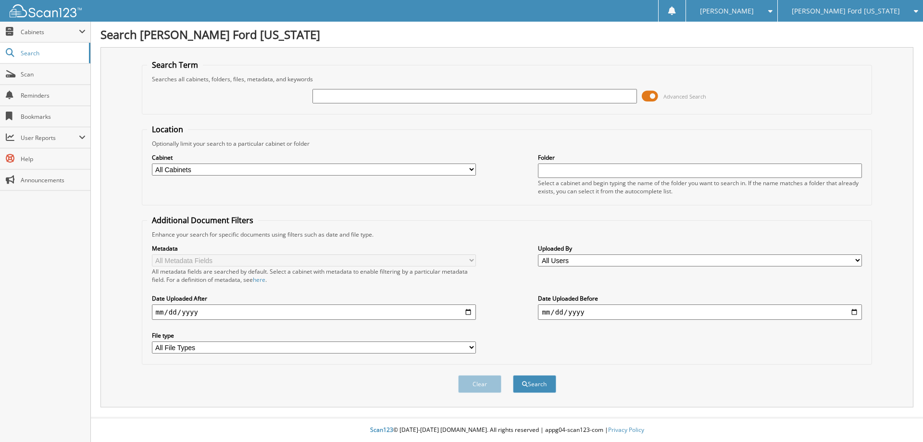 This screenshot has width=923, height=442. I want to click on div: Optionally limit your search to a particular cabinet or folder, so click(507, 143).